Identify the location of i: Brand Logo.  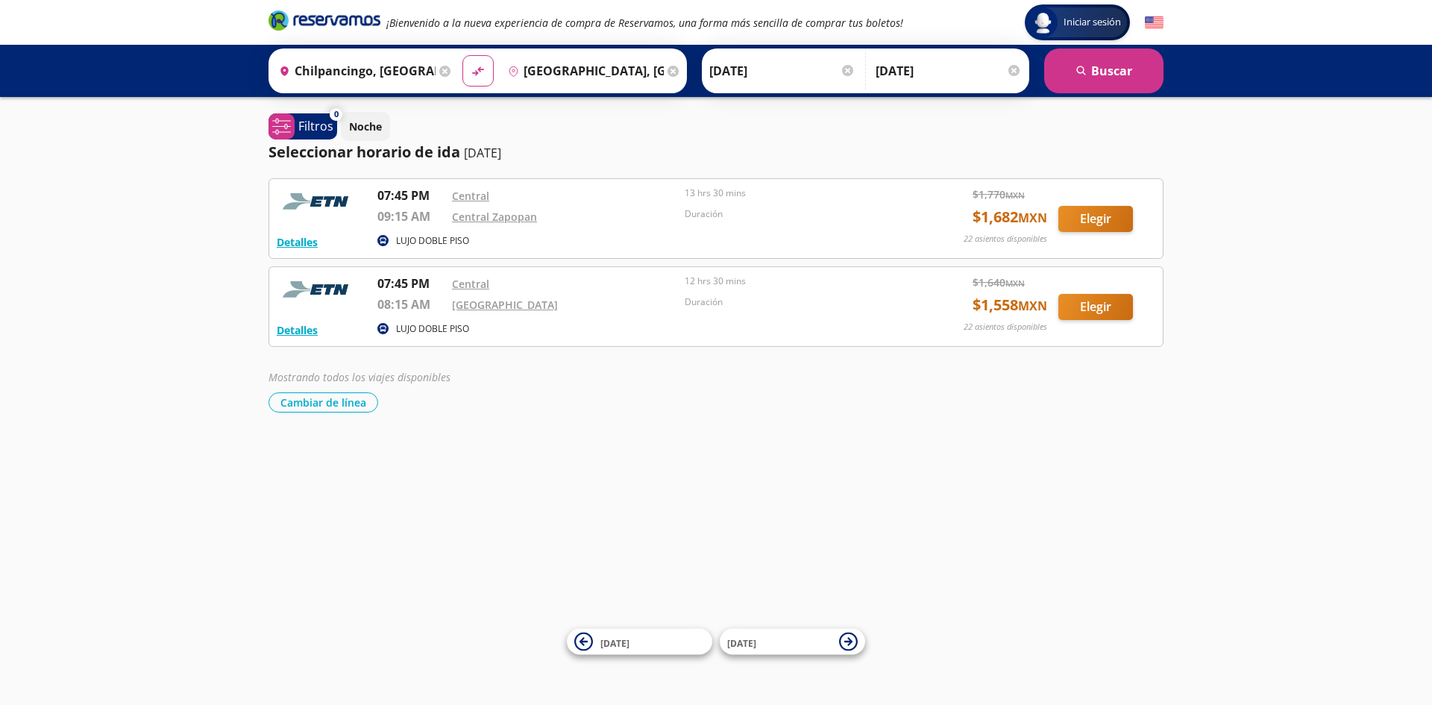
(324, 20).